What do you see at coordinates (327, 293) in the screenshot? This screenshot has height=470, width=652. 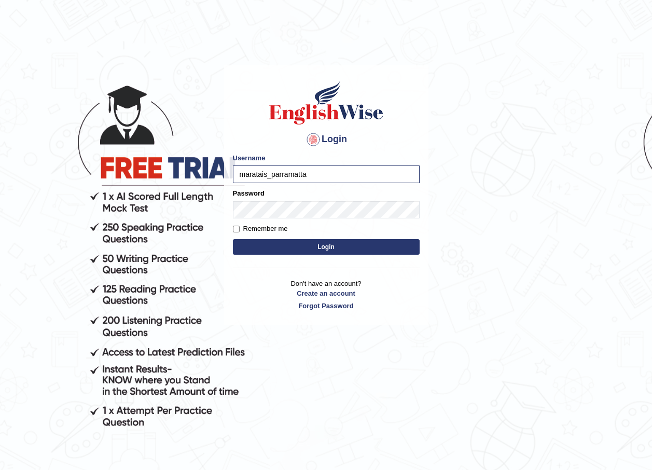 I see `a: Create an account` at bounding box center [327, 293].